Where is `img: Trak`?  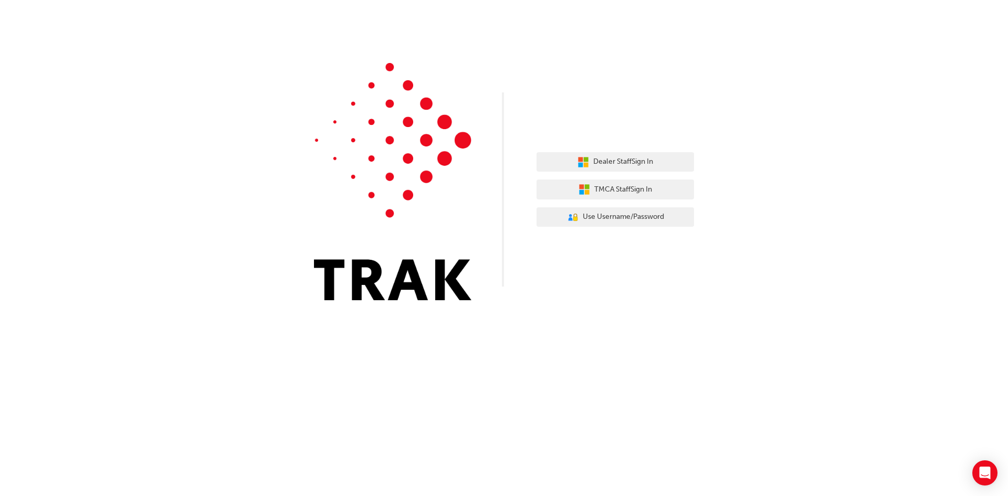 img: Trak is located at coordinates (393, 182).